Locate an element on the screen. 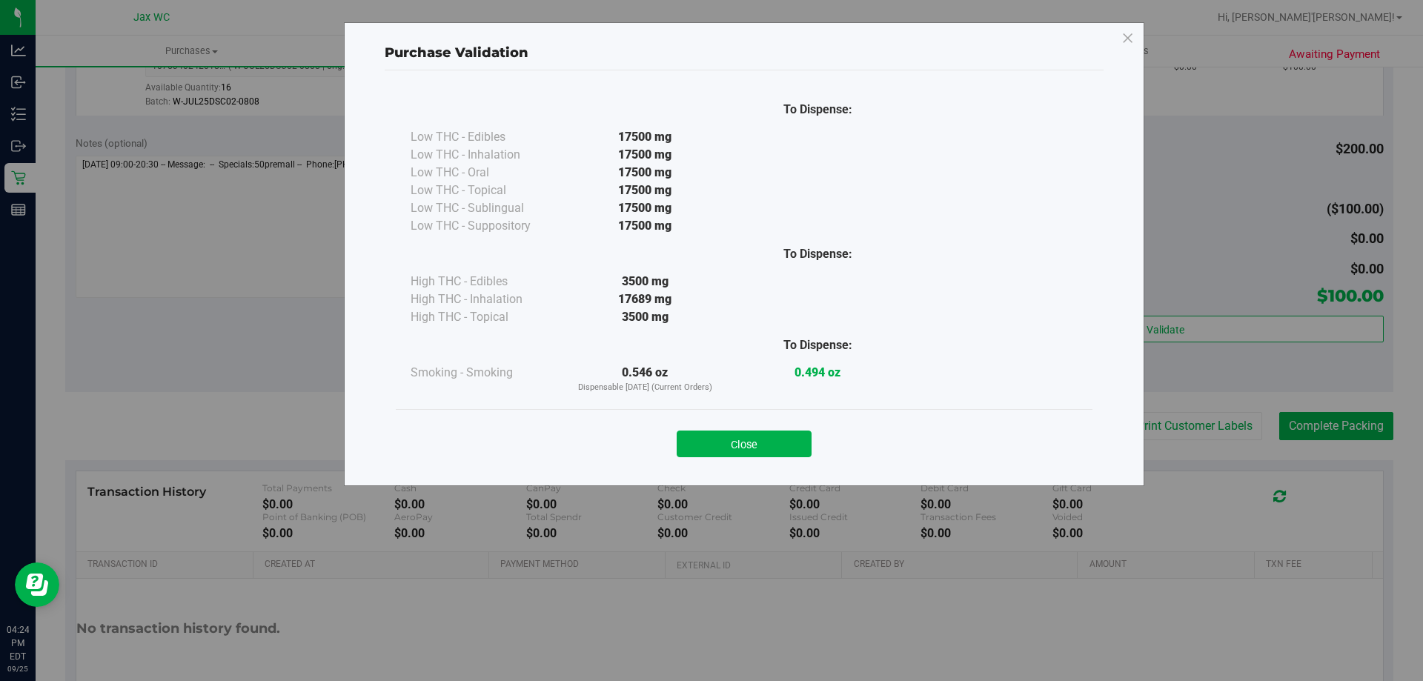 The width and height of the screenshot is (1423, 681). div: Low THC - Inhalation is located at coordinates (485, 155).